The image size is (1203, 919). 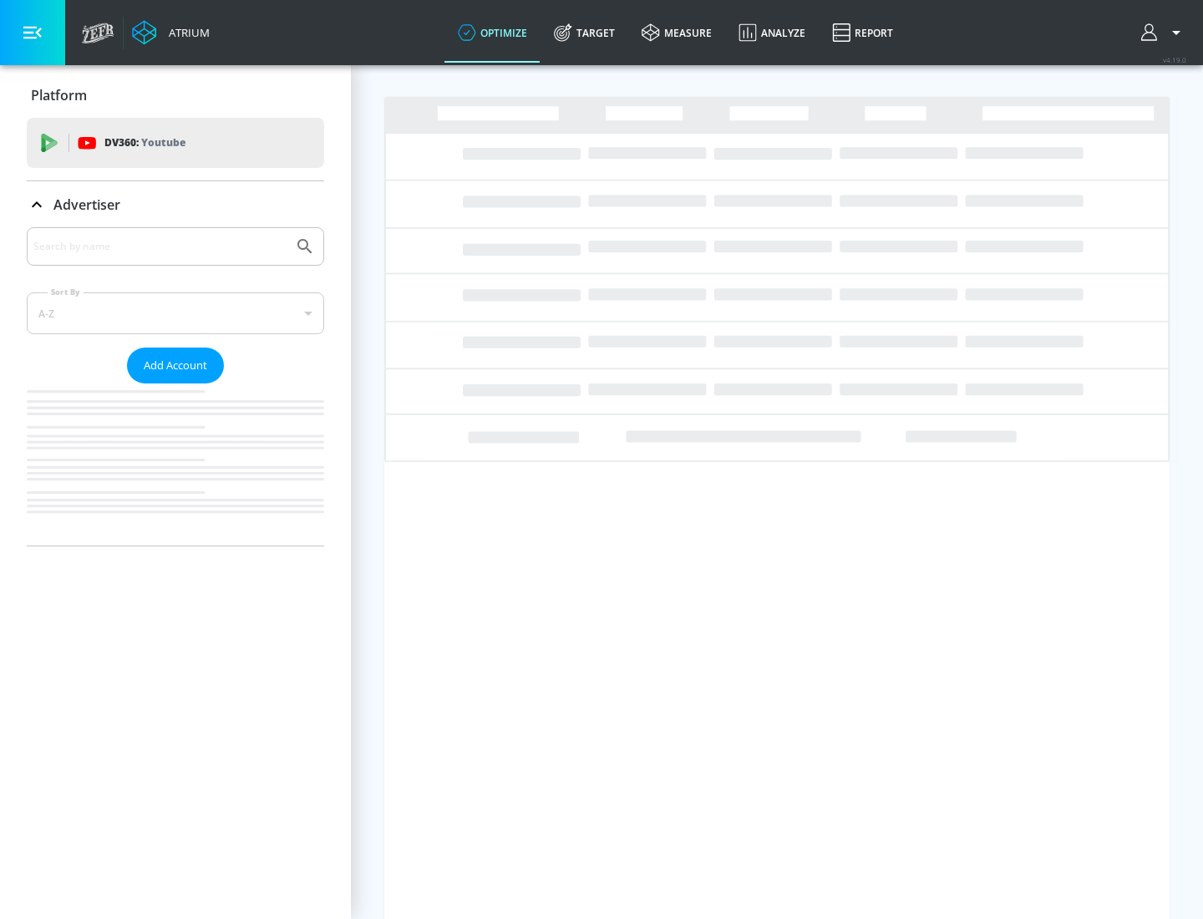 I want to click on input: Search by name, so click(x=160, y=247).